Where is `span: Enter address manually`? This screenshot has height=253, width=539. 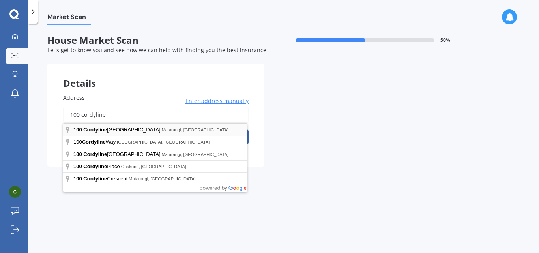 span: Enter address manually is located at coordinates (217, 101).